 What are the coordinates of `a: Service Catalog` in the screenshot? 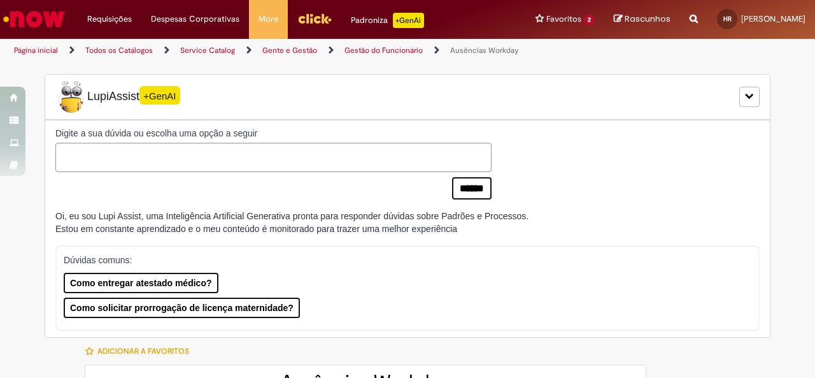 It's located at (208, 50).